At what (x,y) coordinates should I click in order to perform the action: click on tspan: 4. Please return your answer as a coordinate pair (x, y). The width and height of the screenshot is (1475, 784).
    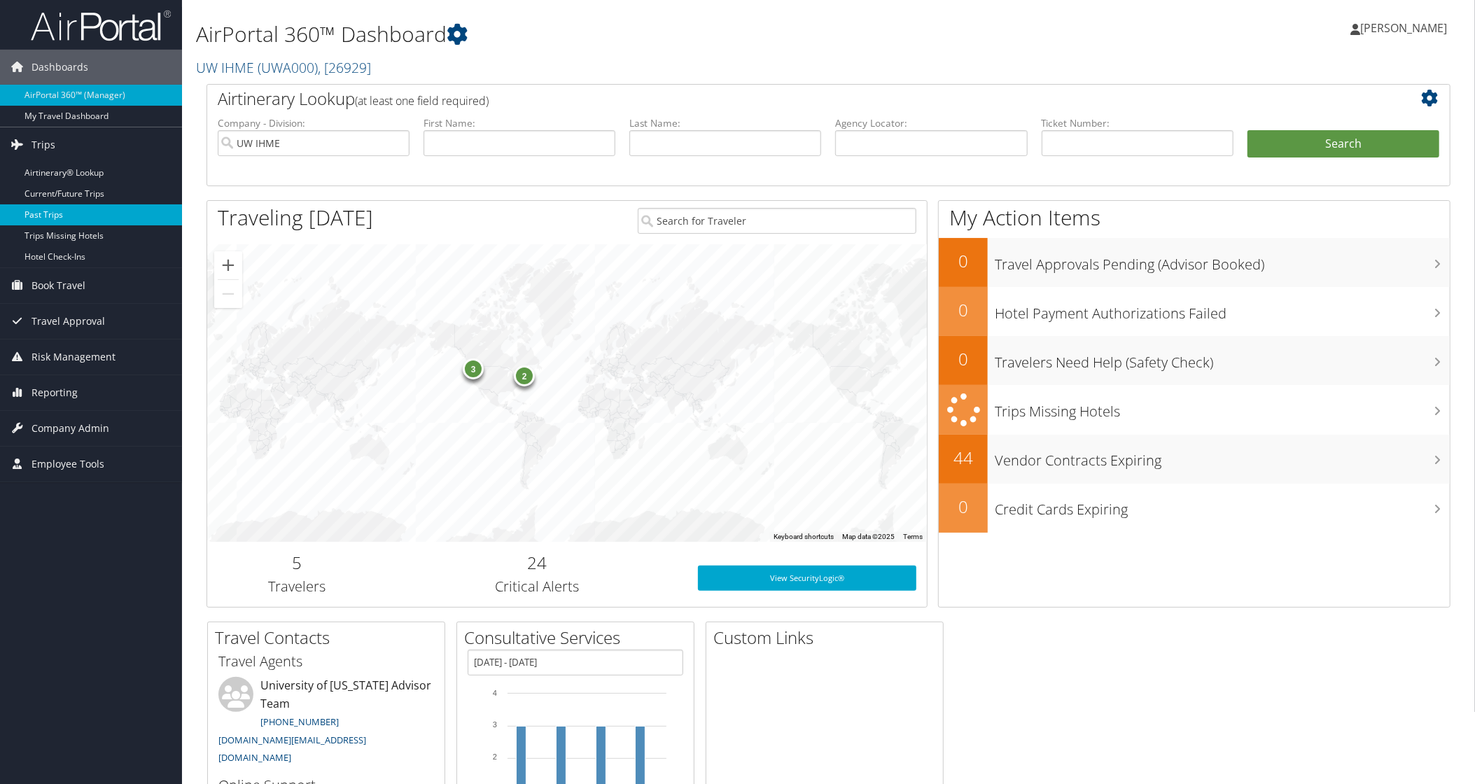
    Looking at the image, I should click on (495, 693).